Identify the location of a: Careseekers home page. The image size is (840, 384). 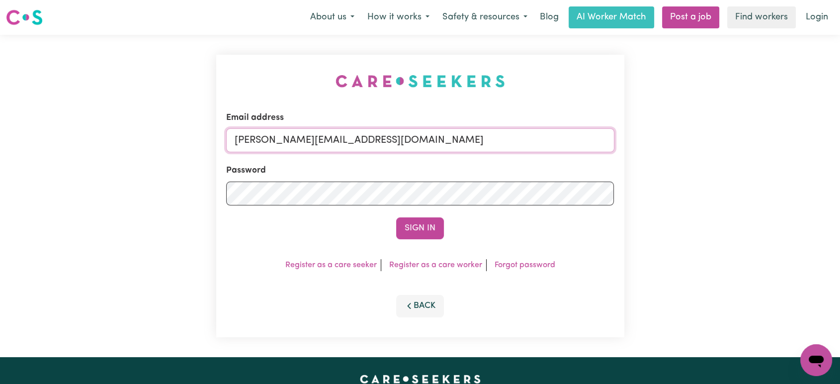
(420, 379).